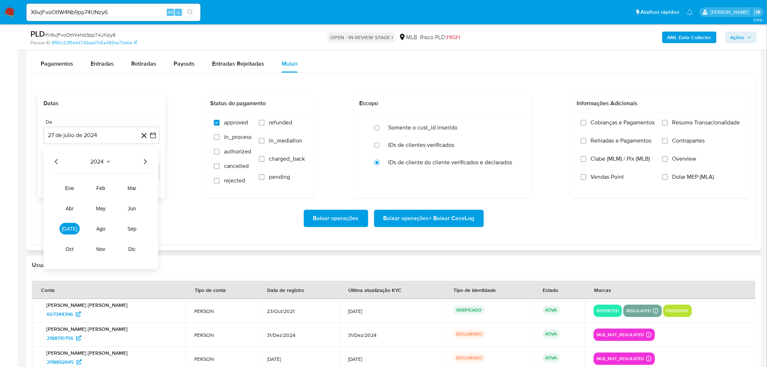 The width and height of the screenshot is (767, 367). Describe the element at coordinates (440, 37) in the screenshot. I see `span: Risco PLD:` at that location.